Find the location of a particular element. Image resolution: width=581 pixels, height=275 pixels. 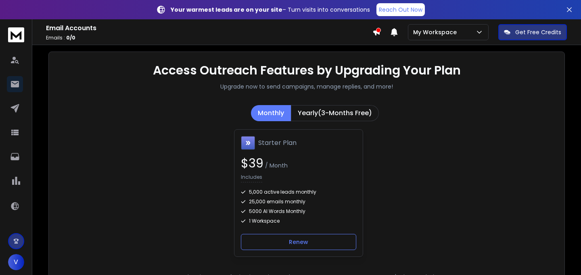

button: V is located at coordinates (16, 262).